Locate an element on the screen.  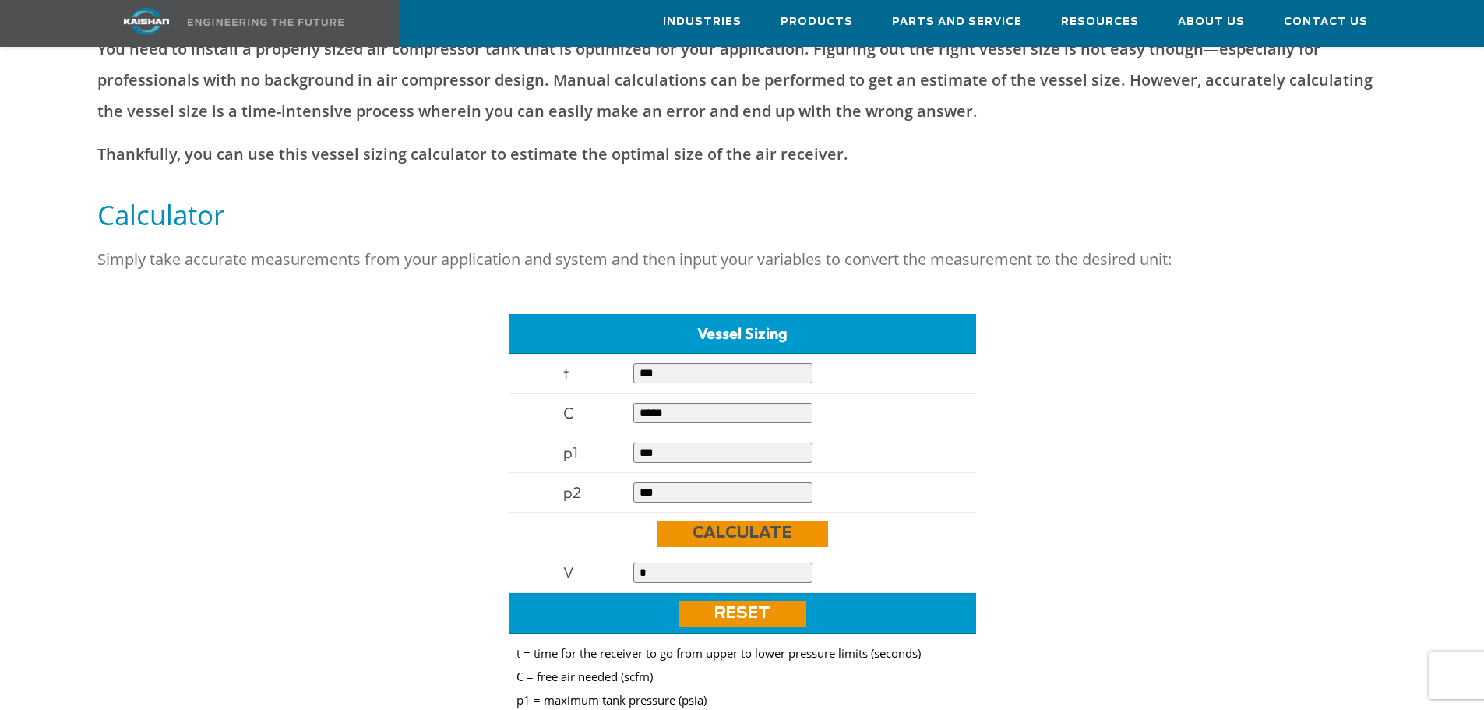
span: Industries is located at coordinates (702, 22).